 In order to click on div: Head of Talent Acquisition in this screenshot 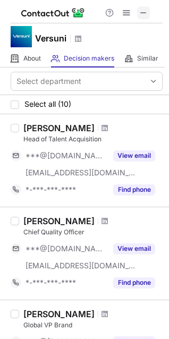, I will do `click(93, 139)`.